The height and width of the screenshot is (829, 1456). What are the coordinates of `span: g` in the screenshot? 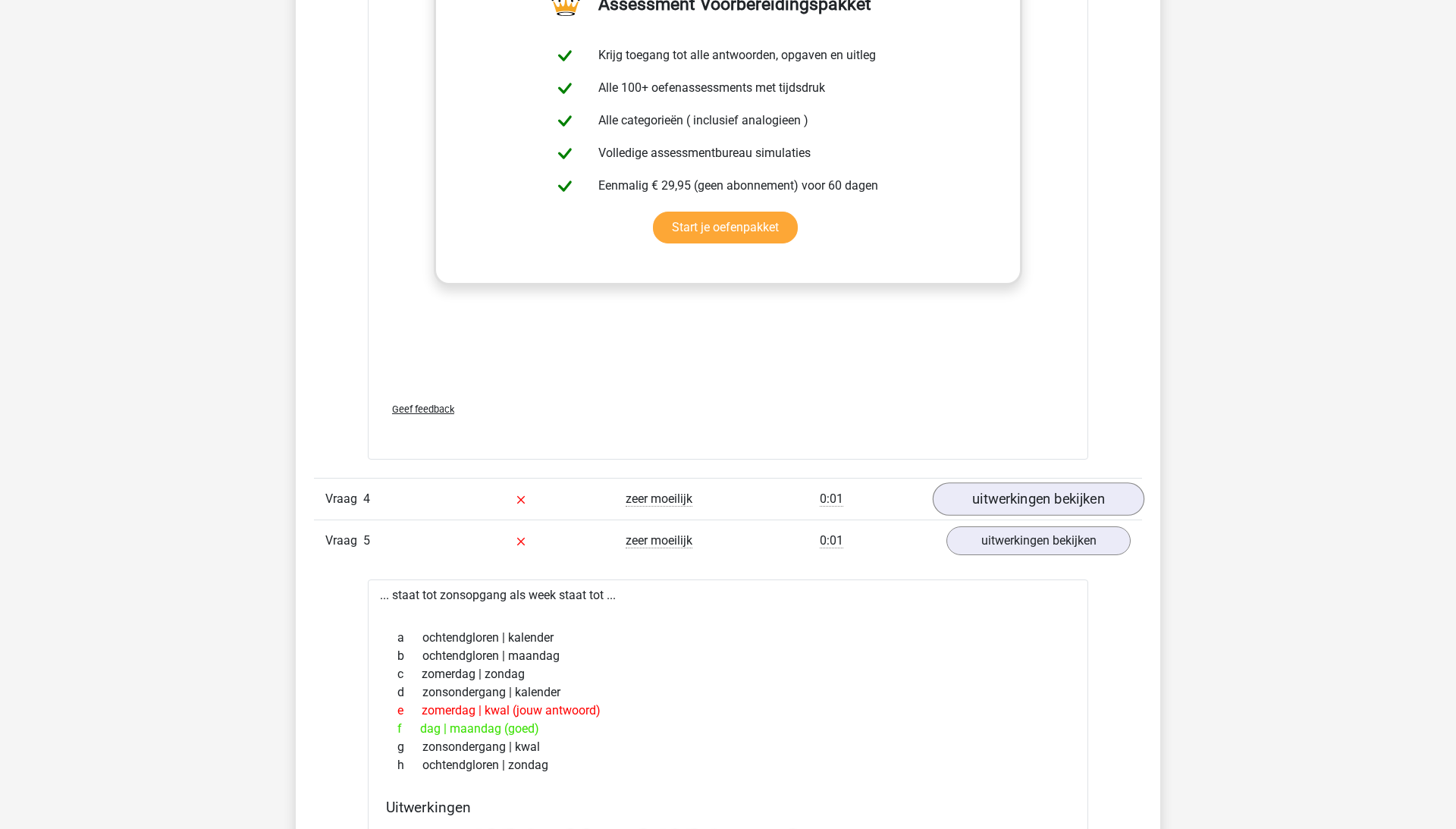 It's located at (409, 747).